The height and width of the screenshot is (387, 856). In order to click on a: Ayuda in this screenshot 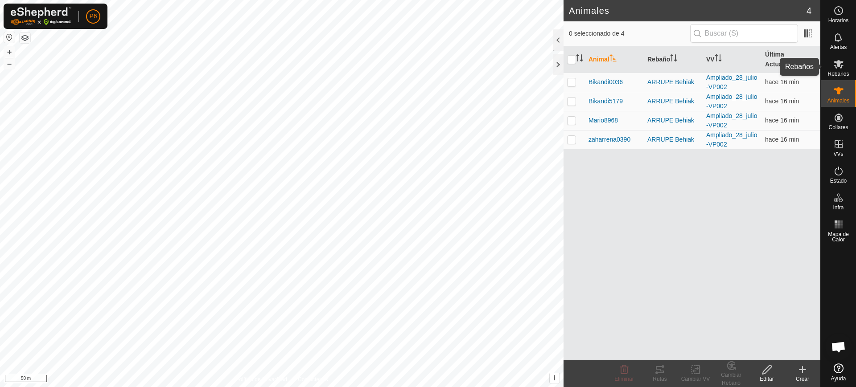, I will do `click(838, 373)`.